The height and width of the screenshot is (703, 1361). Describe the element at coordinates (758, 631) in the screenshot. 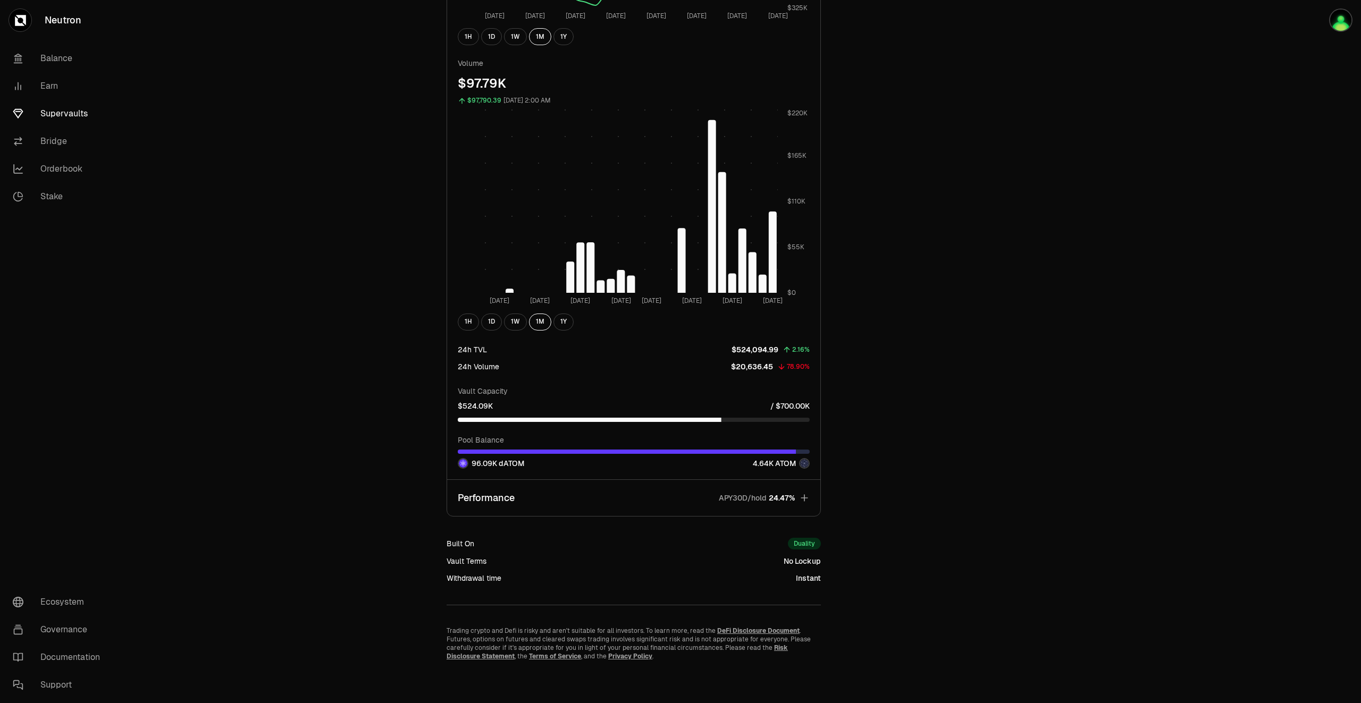

I see `a: DeFi Disclosure Document` at that location.